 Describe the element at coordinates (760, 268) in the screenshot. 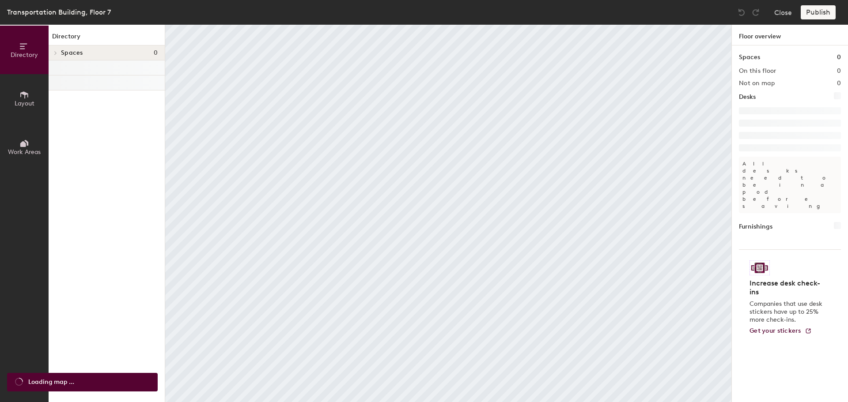

I see `img: Sticker logo` at that location.